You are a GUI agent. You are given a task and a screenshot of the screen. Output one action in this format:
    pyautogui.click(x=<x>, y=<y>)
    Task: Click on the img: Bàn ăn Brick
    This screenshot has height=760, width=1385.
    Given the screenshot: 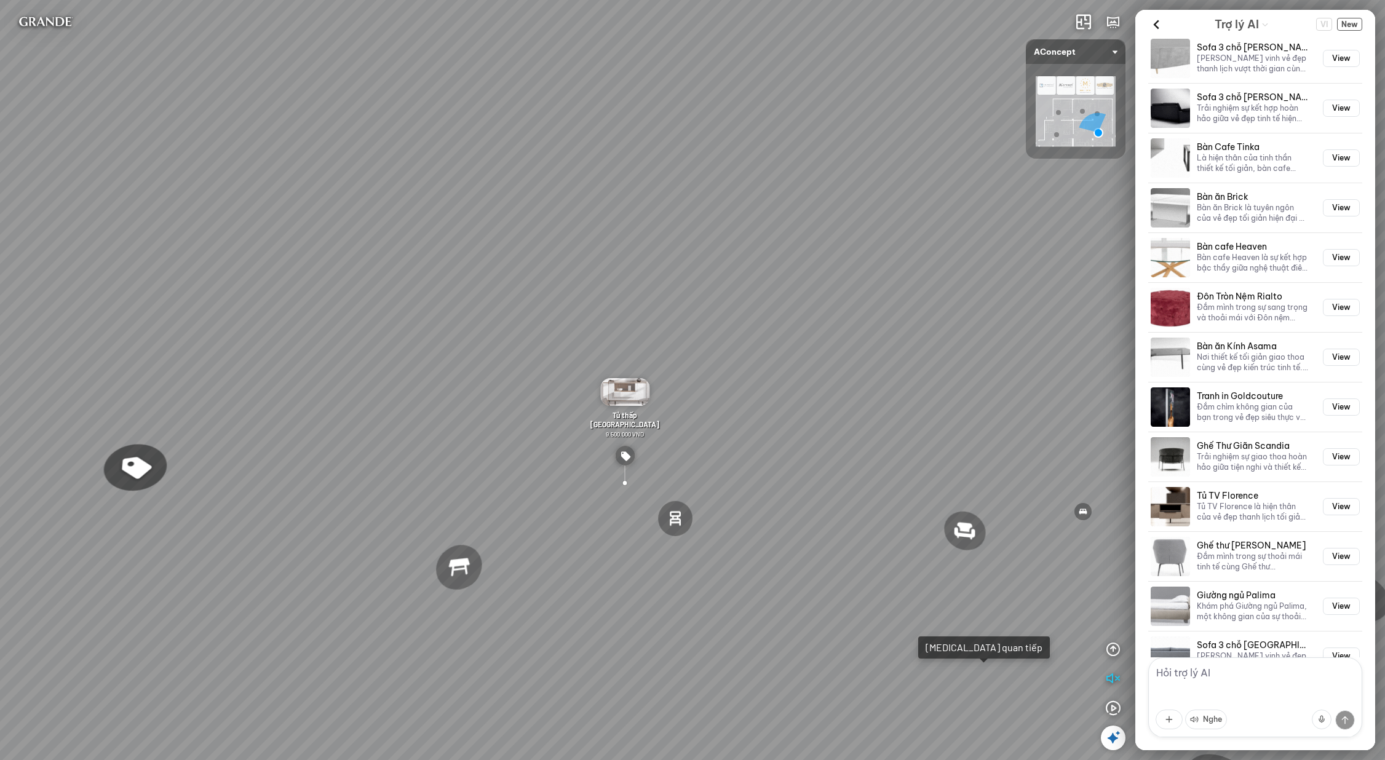 What is the action you would take?
    pyautogui.click(x=1170, y=208)
    